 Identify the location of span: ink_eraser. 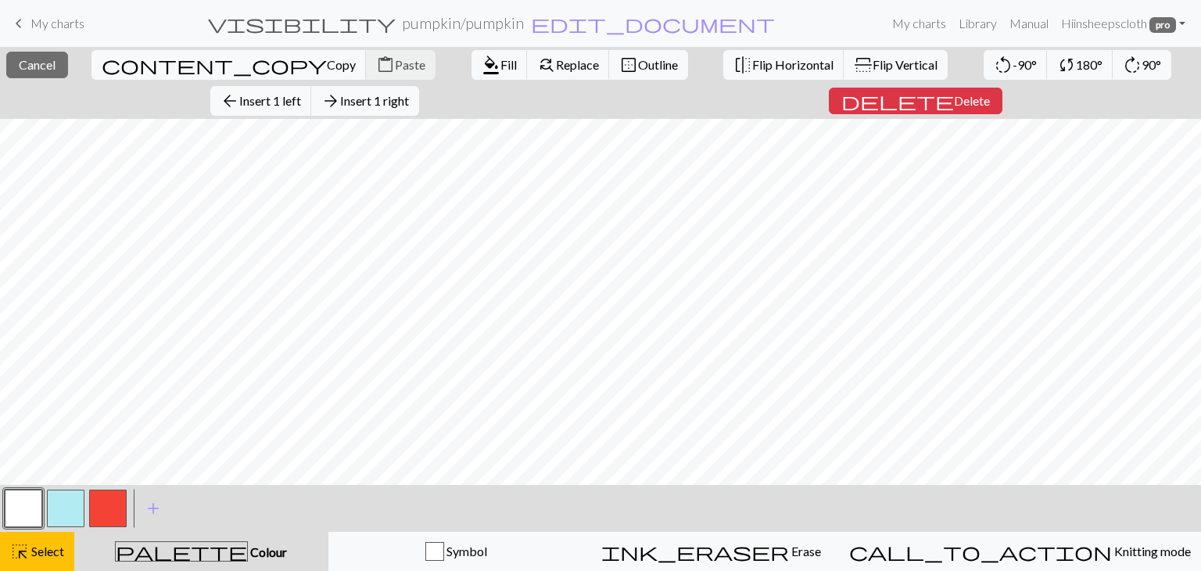
(695, 551).